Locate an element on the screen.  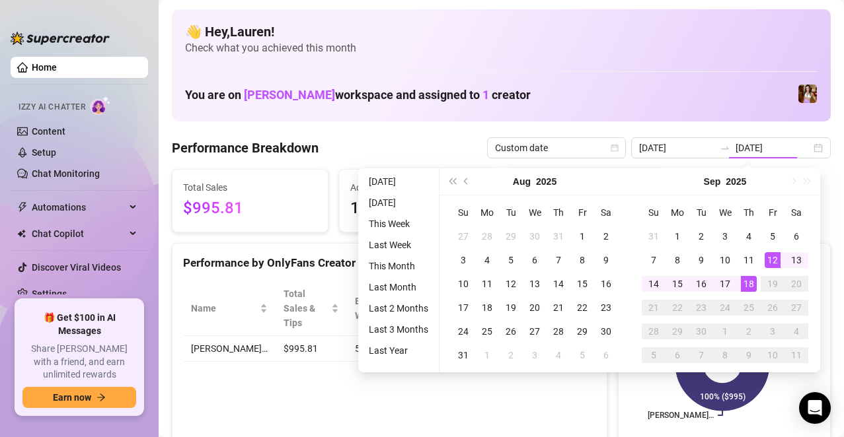
span: $995.81 is located at coordinates (250, 209).